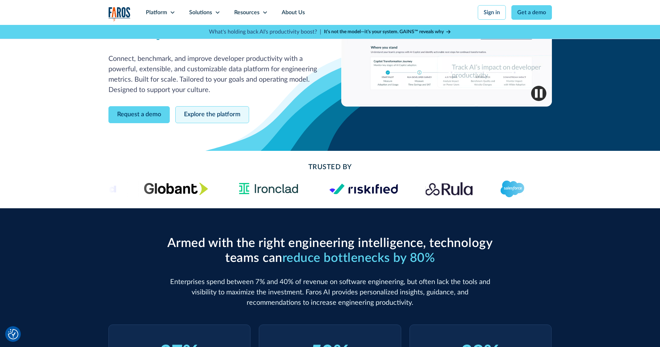 Image resolution: width=660 pixels, height=347 pixels. I want to click on img: Rula logo, so click(449, 189).